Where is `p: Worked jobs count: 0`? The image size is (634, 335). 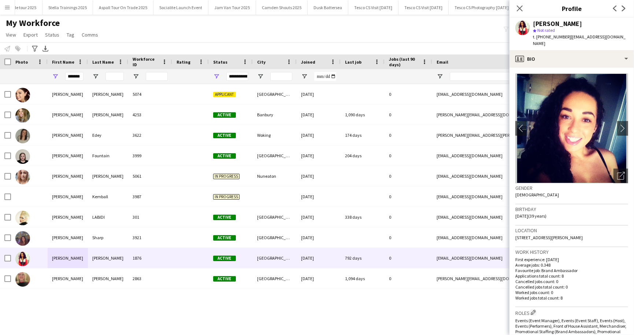
p: Worked jobs count: 0 is located at coordinates (571, 292).